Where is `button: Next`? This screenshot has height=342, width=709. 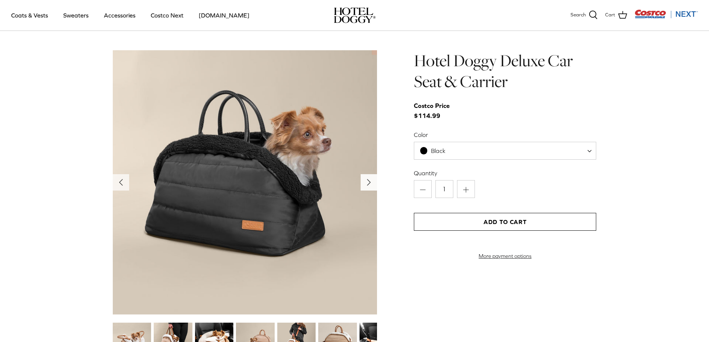
button: Next is located at coordinates (369, 182).